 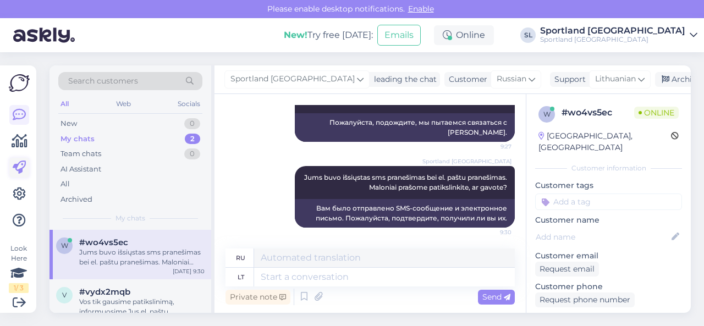 I want to click on div: Request email, so click(x=567, y=269).